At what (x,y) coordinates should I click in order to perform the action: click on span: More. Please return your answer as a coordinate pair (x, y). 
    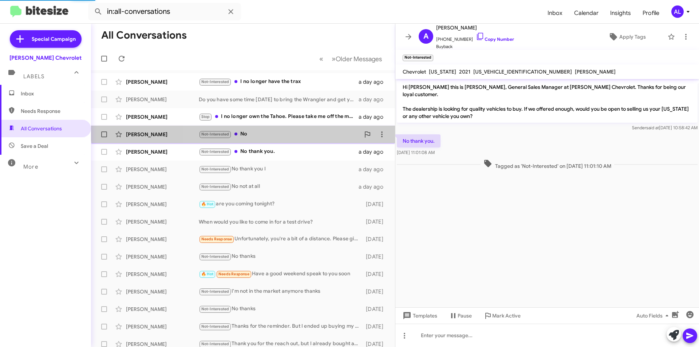
    Looking at the image, I should click on (31, 167).